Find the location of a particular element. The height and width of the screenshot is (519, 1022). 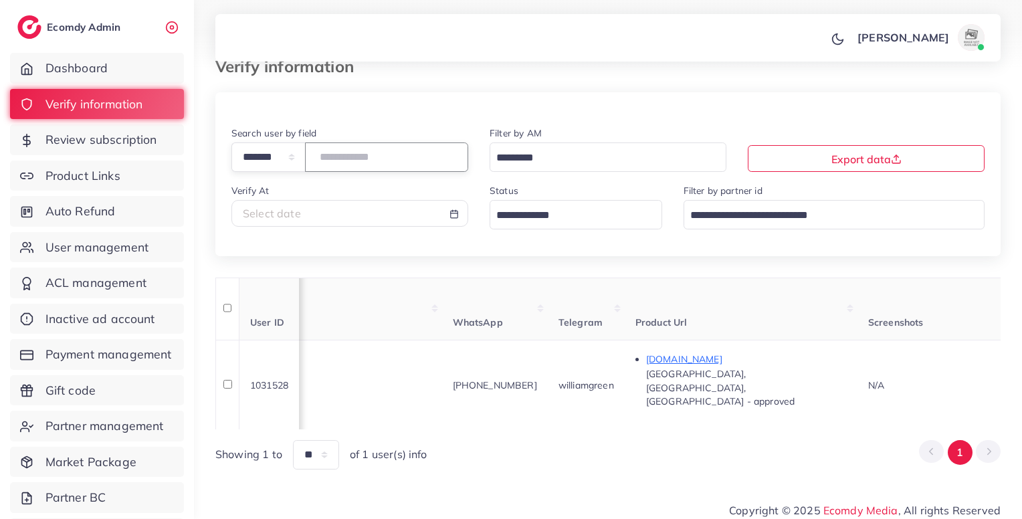

ul: Pagination is located at coordinates (960, 452).